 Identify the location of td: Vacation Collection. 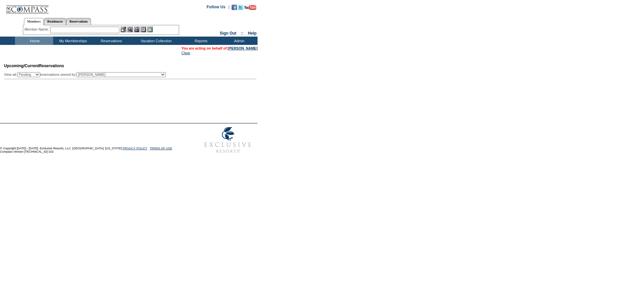
(155, 41).